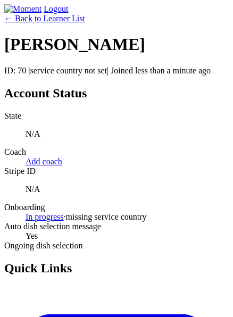 The width and height of the screenshot is (233, 317). I want to click on dt: Onboarding, so click(116, 207).